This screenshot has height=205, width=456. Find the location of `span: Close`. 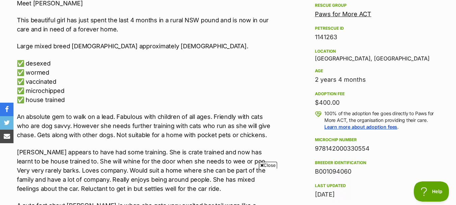

span: Close is located at coordinates (268, 165).